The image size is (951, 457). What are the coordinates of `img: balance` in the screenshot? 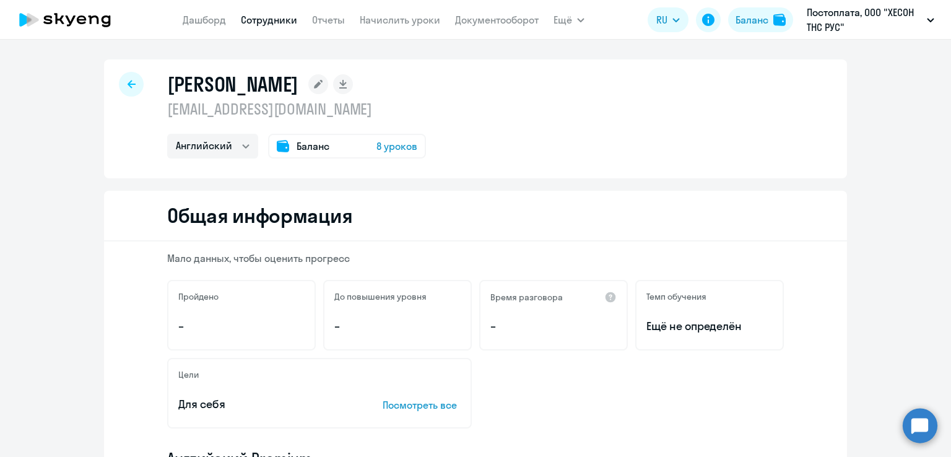 It's located at (780, 20).